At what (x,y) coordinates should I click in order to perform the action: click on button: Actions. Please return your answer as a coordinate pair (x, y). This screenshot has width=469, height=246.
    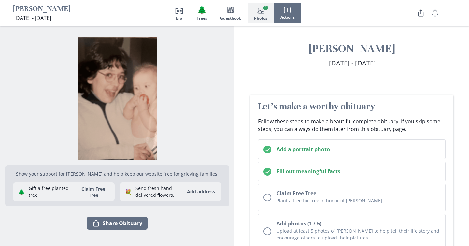
    Looking at the image, I should click on (288, 13).